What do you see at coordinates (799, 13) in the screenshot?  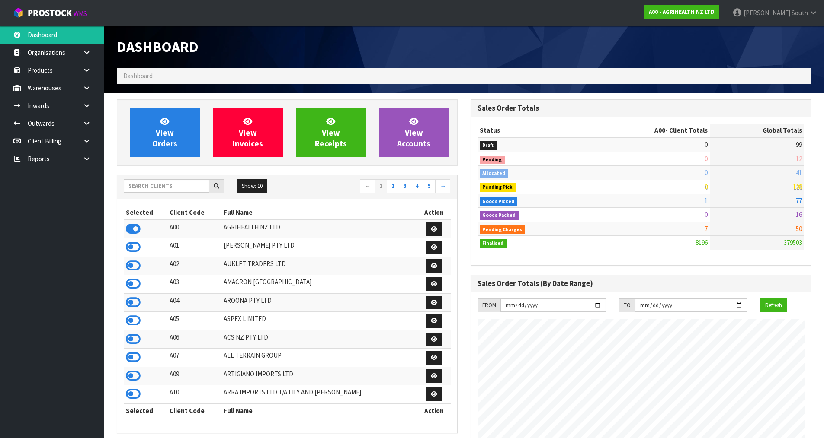 I see `span: South` at bounding box center [799, 13].